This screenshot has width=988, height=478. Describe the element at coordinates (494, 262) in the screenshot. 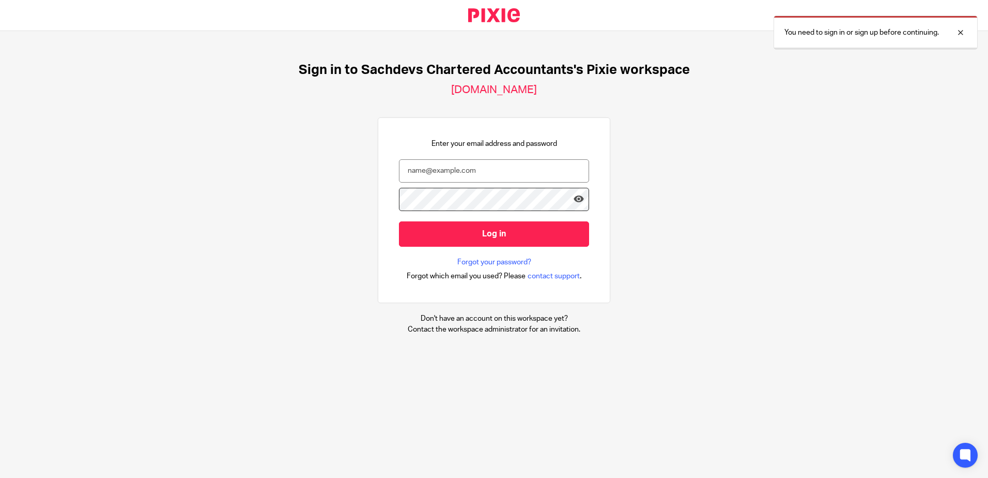

I see `a: Forgot your password?` at that location.